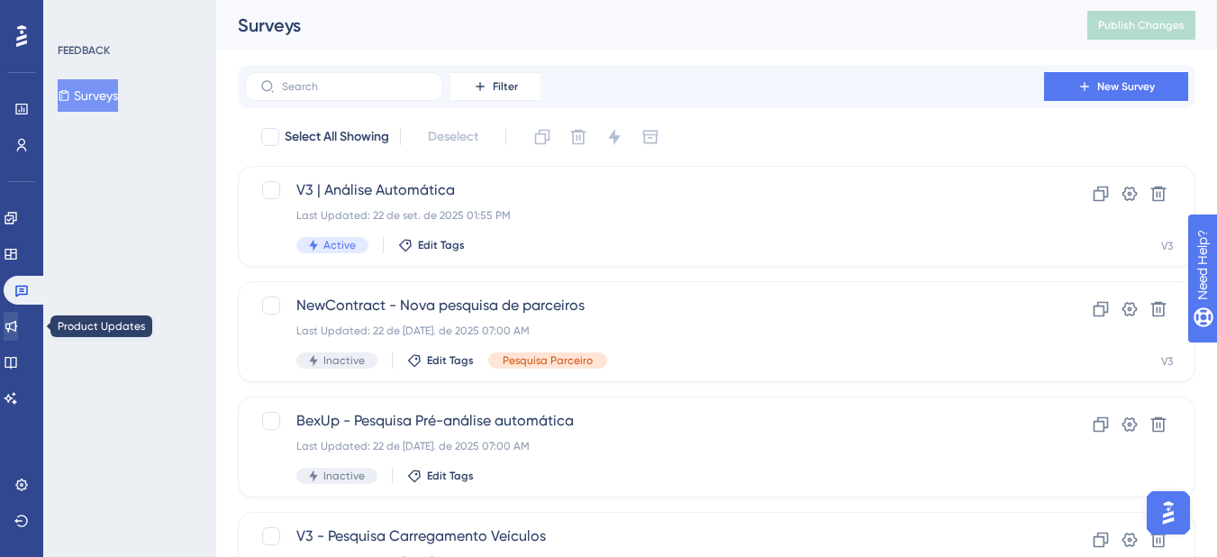 Image resolution: width=1217 pixels, height=557 pixels. What do you see at coordinates (644, 536) in the screenshot?
I see `span: V3 - Pesquisa Carregamento Veículos` at bounding box center [644, 536].